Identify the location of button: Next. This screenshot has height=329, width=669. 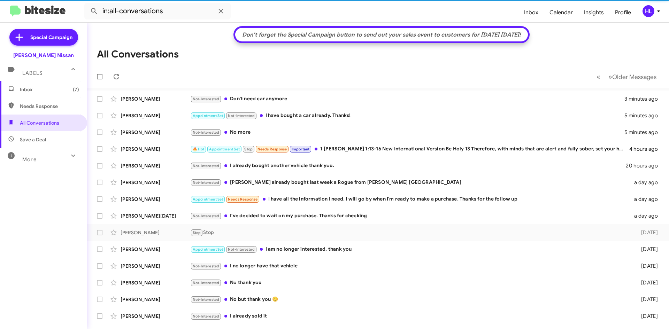
(632, 77).